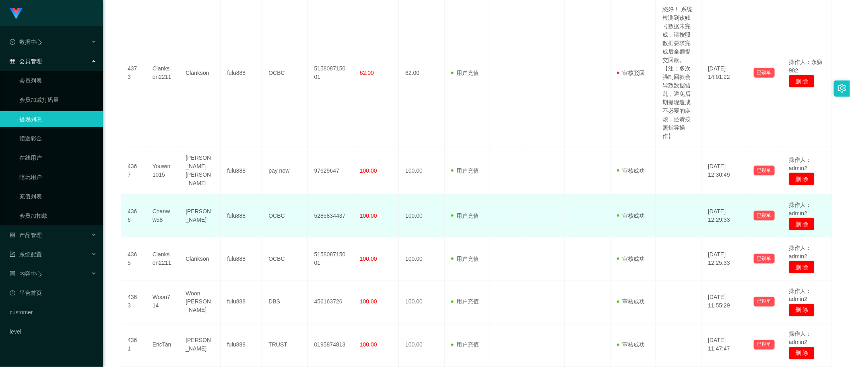 This screenshot has width=850, height=367. What do you see at coordinates (163, 216) in the screenshot?
I see `td: Chanww58` at bounding box center [163, 216].